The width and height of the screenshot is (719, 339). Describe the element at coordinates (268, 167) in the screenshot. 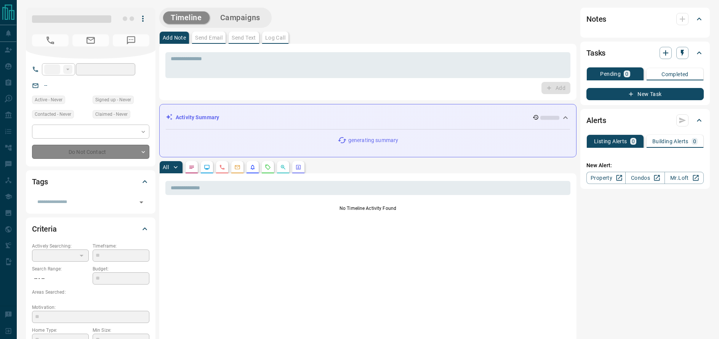

I see `svg: Requests` at that location.